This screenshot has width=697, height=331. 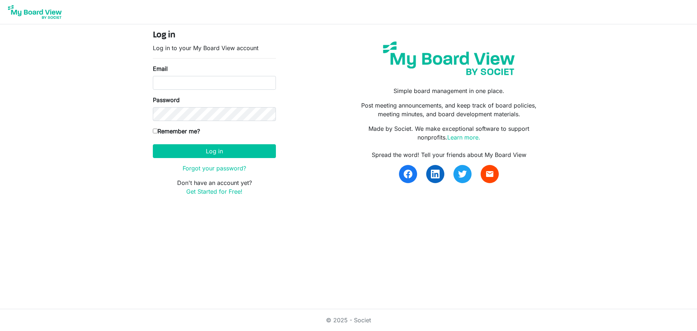 What do you see at coordinates (349, 320) in the screenshot?
I see `a: © 2025 - Societ` at bounding box center [349, 320].